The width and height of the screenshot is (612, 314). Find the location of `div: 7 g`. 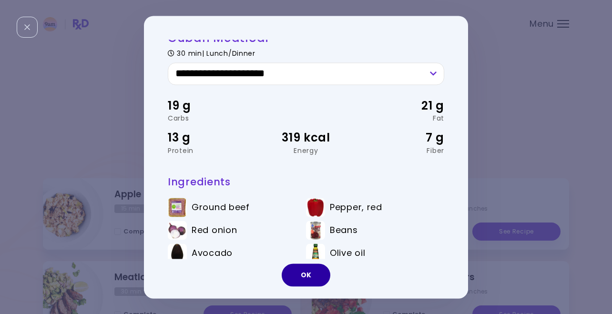

div: 7 g is located at coordinates (398, 138).